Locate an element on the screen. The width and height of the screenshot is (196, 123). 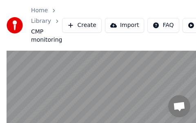
button: FAQ is located at coordinates (163, 25).